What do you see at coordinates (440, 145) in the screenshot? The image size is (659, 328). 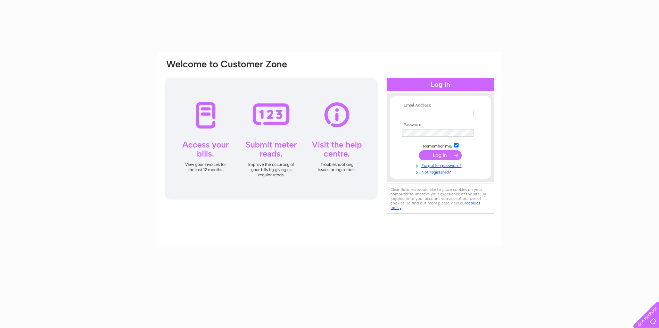 I see `td: Remember me?` at bounding box center [440, 145].